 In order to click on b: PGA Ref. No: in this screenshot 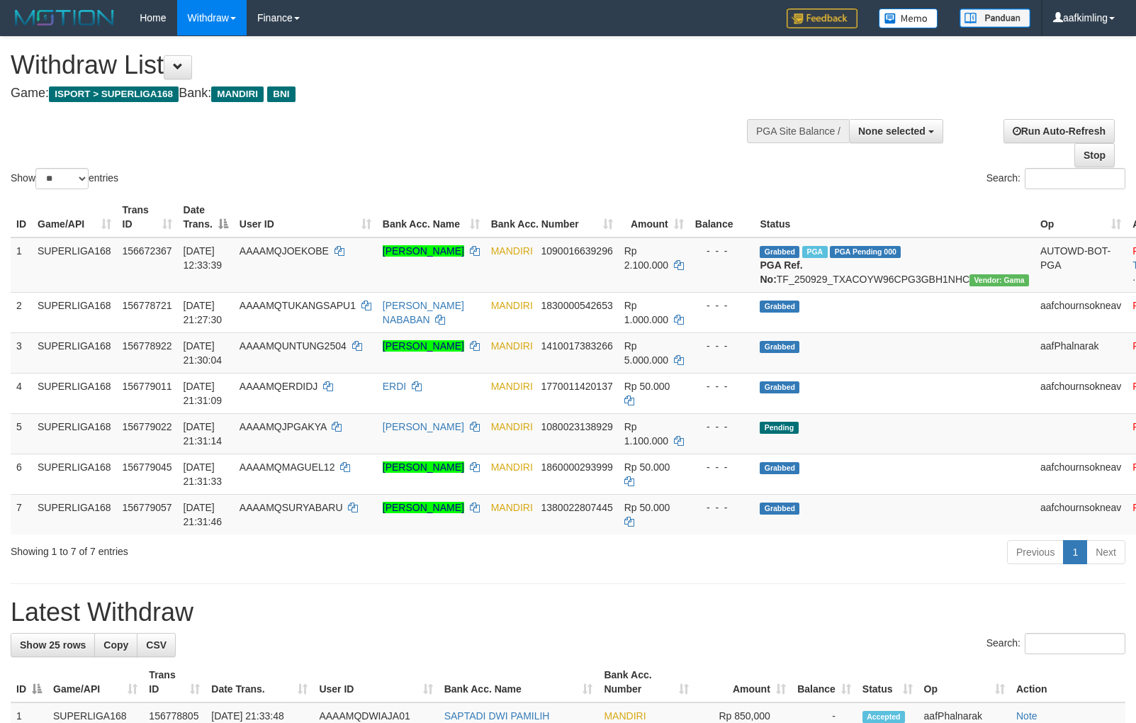, I will do `click(781, 272)`.